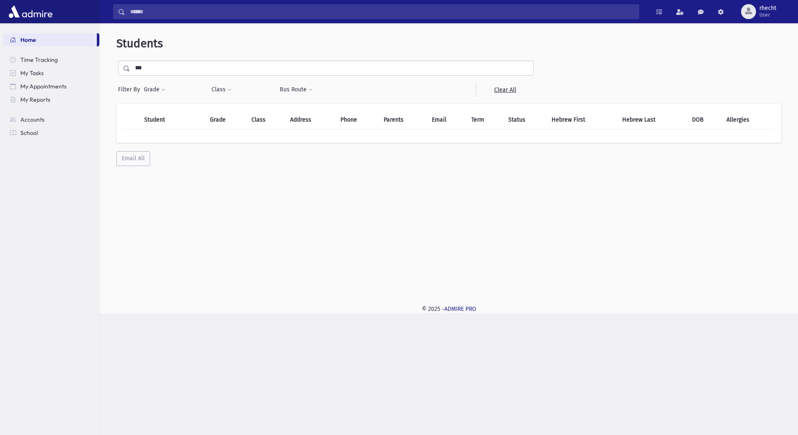 This screenshot has width=798, height=435. Describe the element at coordinates (704, 120) in the screenshot. I see `th: DOB` at that location.